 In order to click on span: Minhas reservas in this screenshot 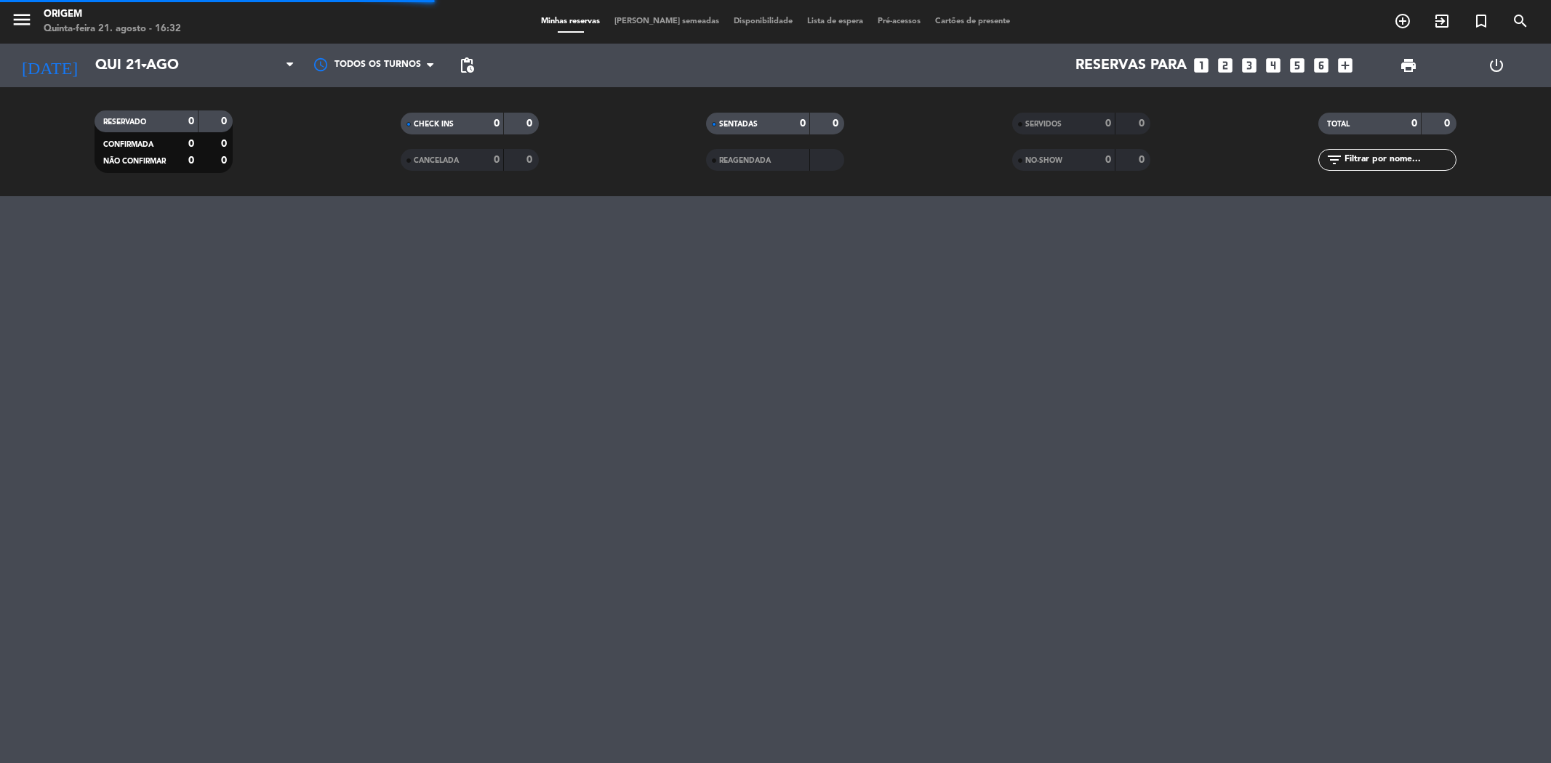, I will do `click(570, 21)`.